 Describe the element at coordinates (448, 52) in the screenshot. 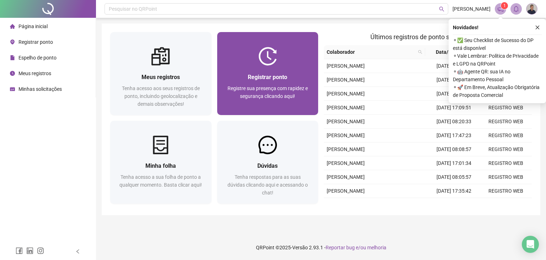

I see `span: Data/Hora` at that location.